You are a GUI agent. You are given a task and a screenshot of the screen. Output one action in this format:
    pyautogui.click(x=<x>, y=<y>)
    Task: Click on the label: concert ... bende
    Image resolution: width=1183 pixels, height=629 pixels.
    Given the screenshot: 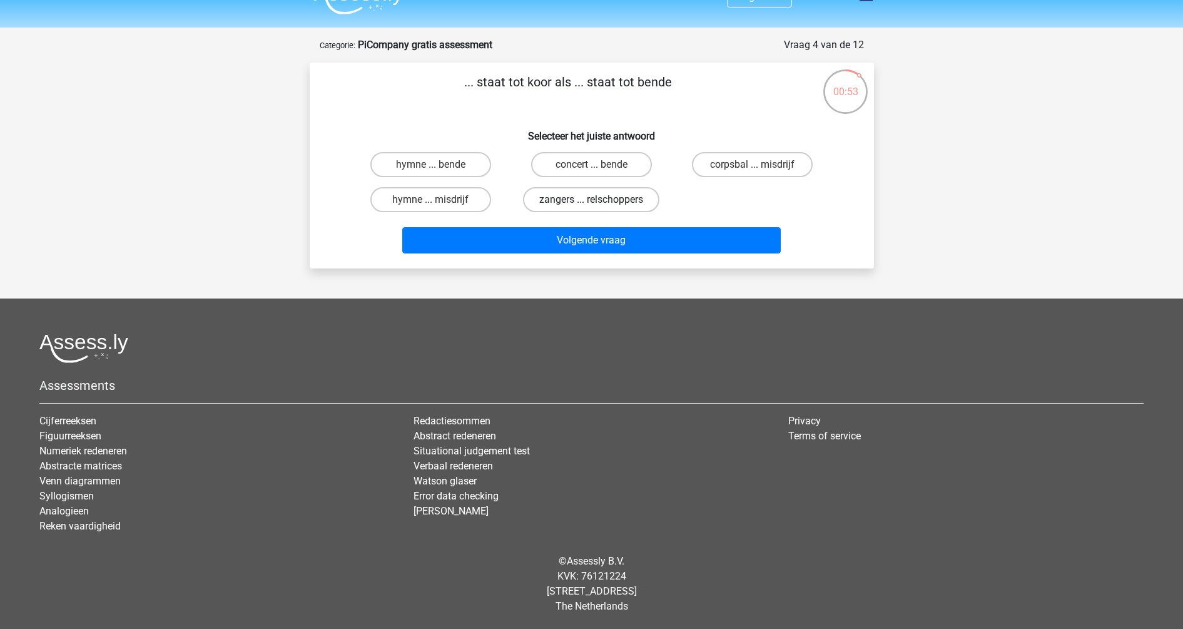 What is the action you would take?
    pyautogui.click(x=591, y=165)
    